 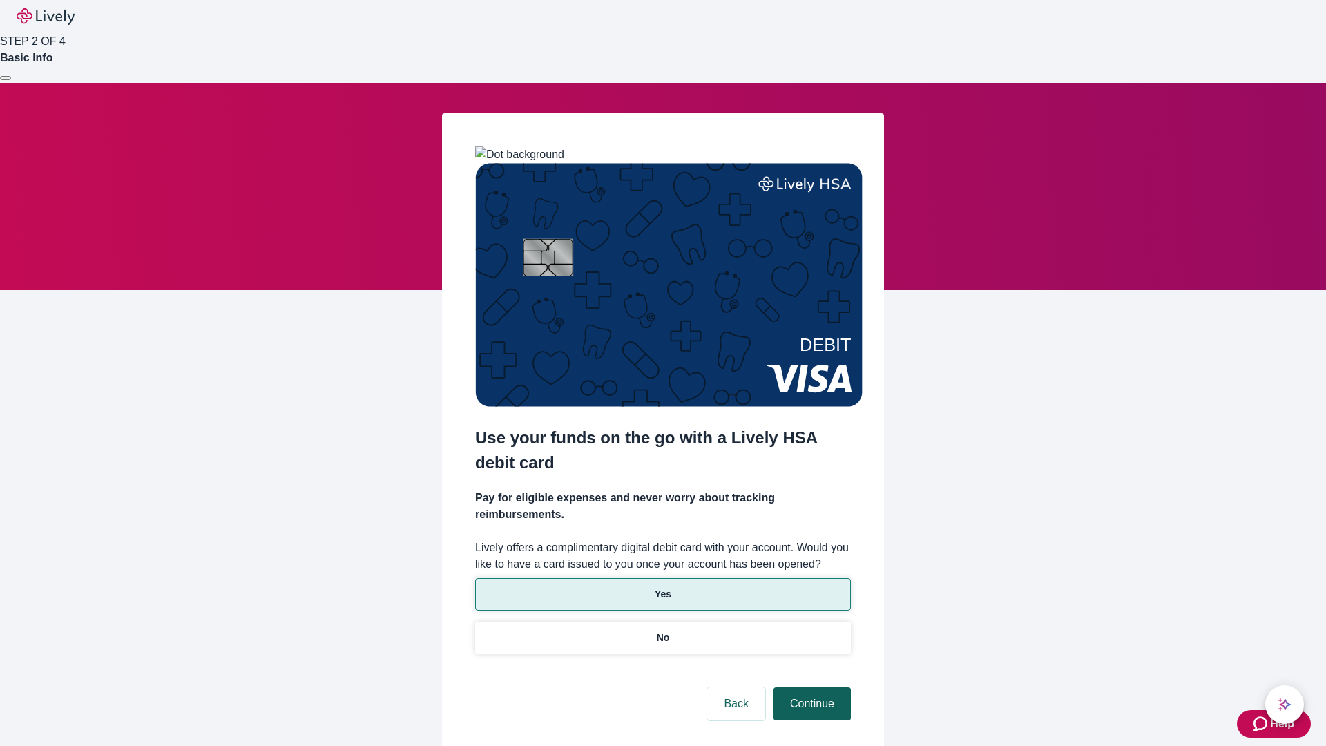 I want to click on button: Continue, so click(x=812, y=704).